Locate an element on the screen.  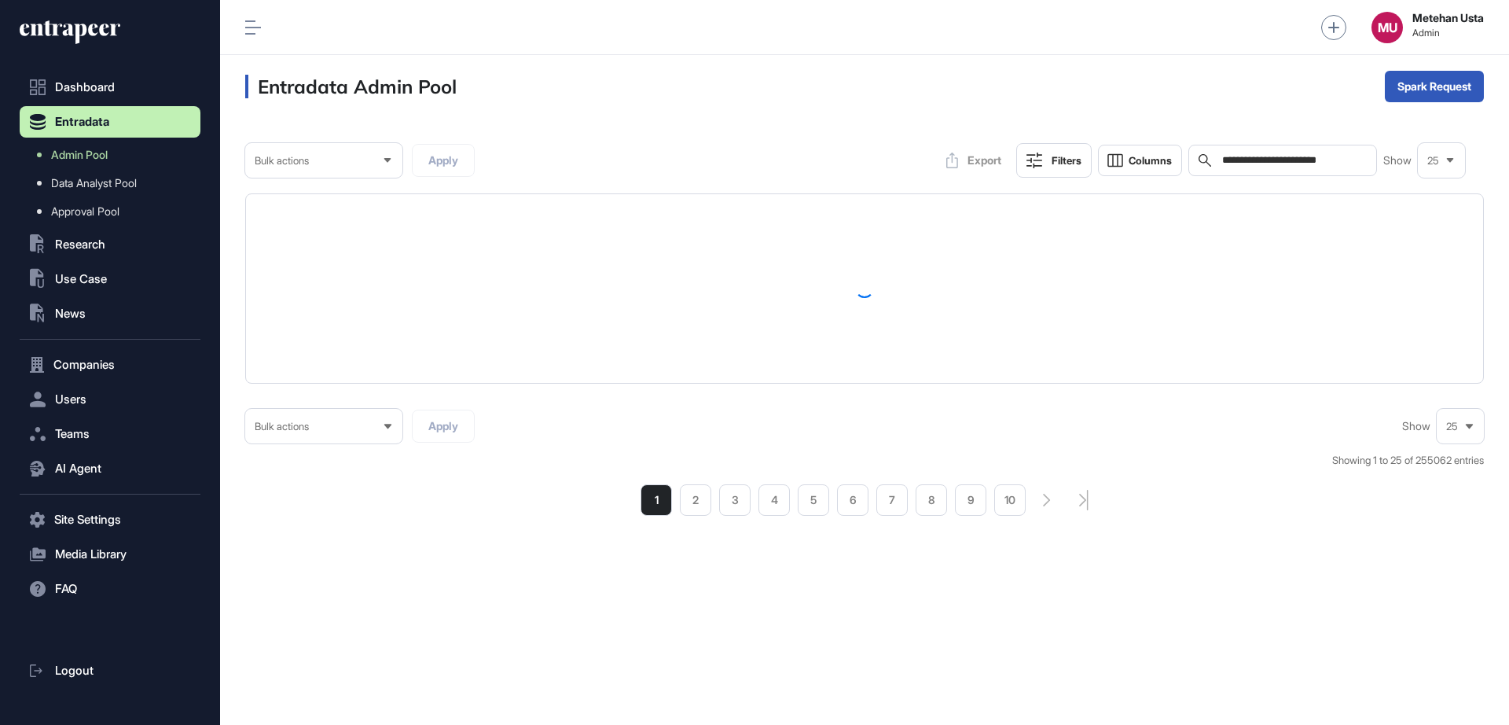
button: Columns is located at coordinates (1140, 160).